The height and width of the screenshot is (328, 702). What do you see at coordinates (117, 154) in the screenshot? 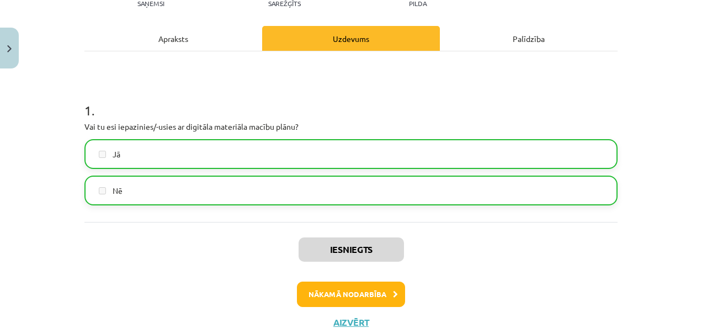
I see `span: Jā` at bounding box center [117, 154].